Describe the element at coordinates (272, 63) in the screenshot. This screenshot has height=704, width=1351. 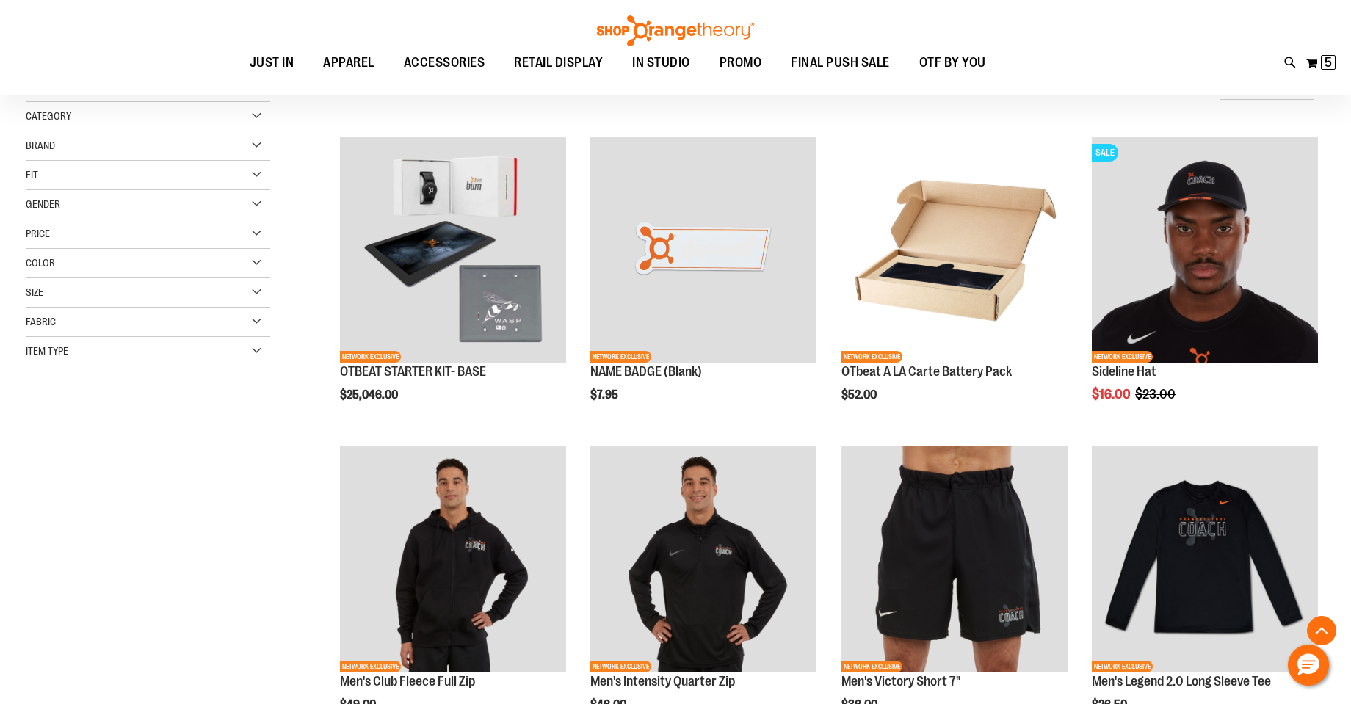
I see `a: JUST IN` at that location.